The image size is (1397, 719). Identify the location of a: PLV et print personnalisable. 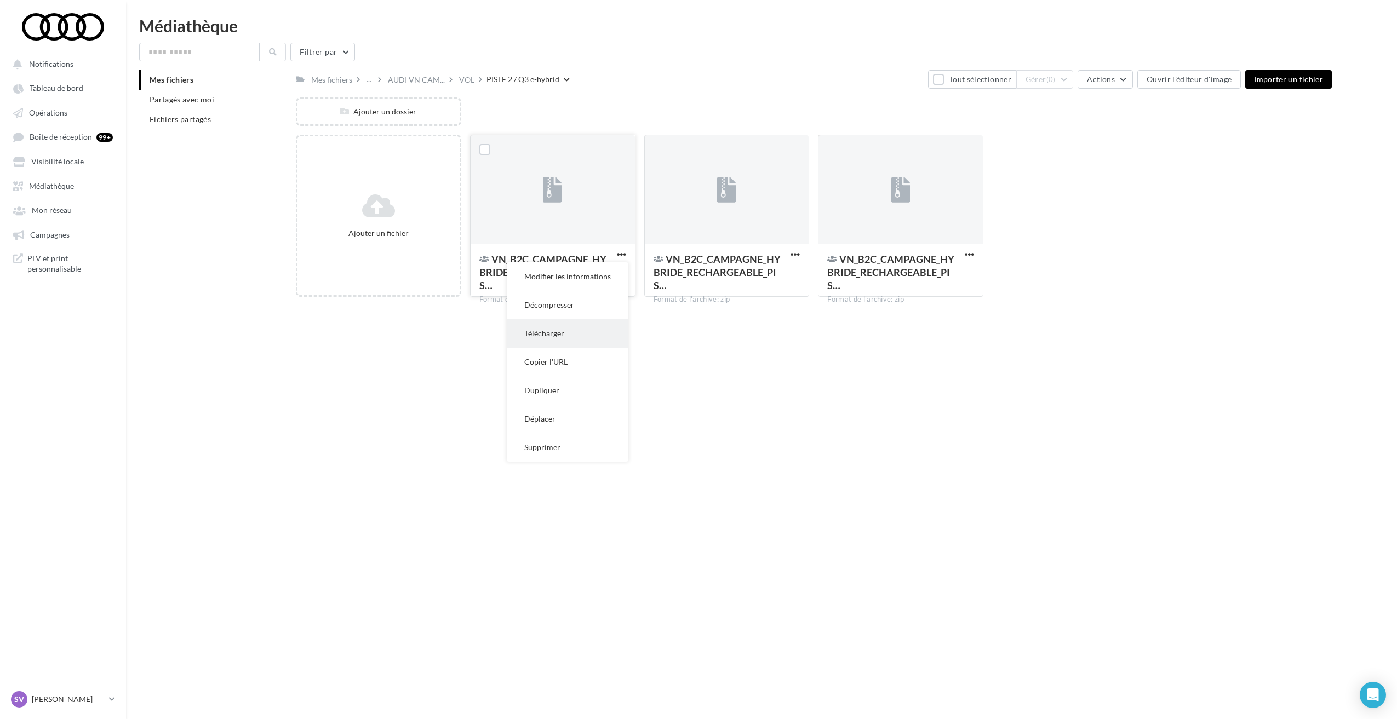
(63, 263).